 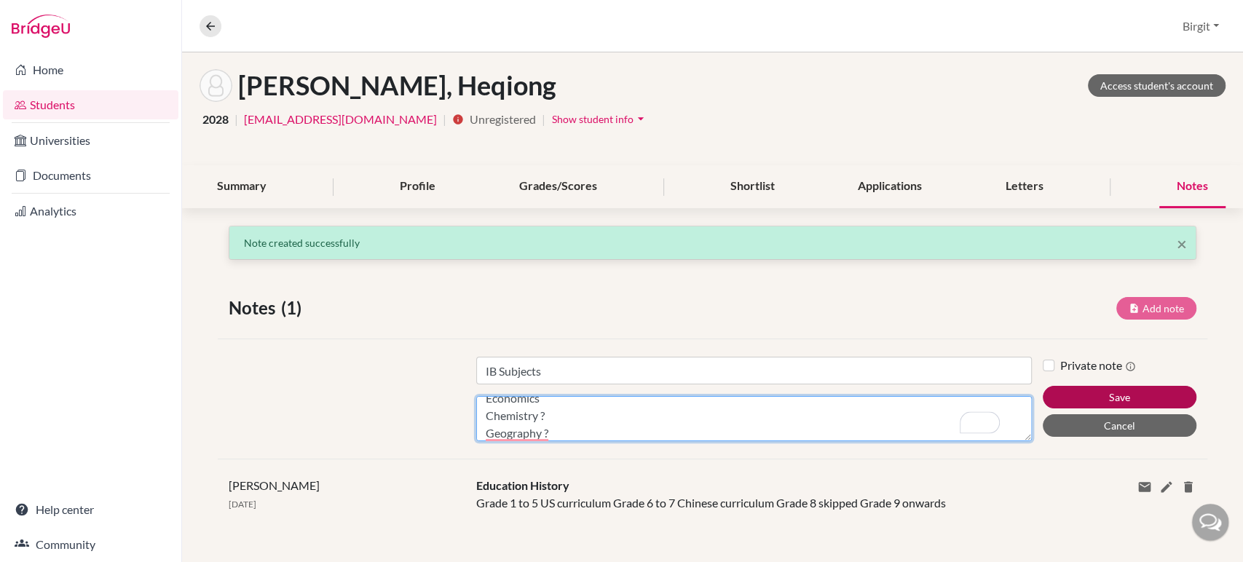 I want to click on div: Shortlist, so click(x=751, y=186).